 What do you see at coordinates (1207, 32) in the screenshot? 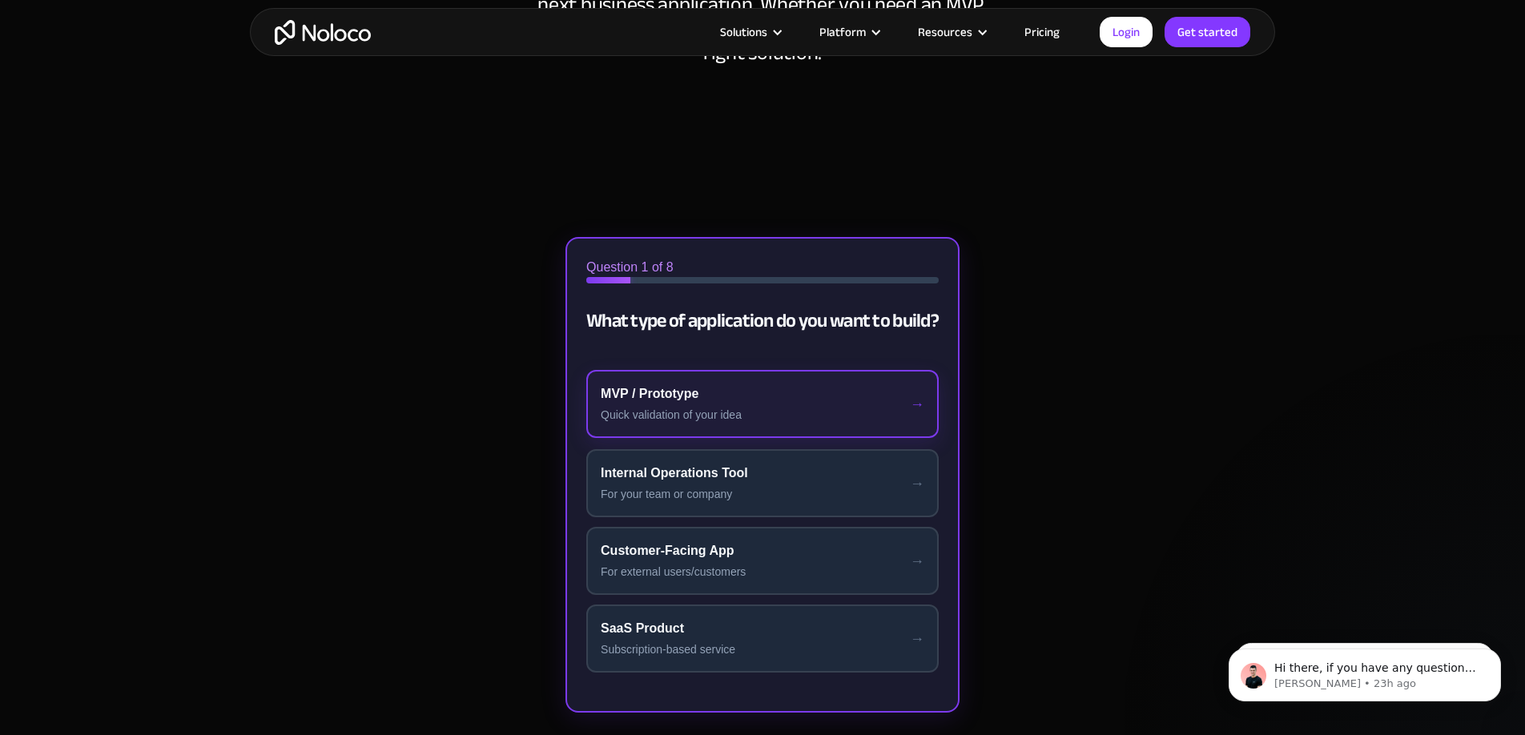
I see `a: Get started` at bounding box center [1207, 32].